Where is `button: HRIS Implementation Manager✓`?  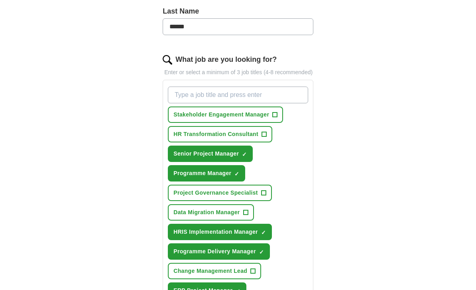
button: HRIS Implementation Manager✓ is located at coordinates (220, 232).